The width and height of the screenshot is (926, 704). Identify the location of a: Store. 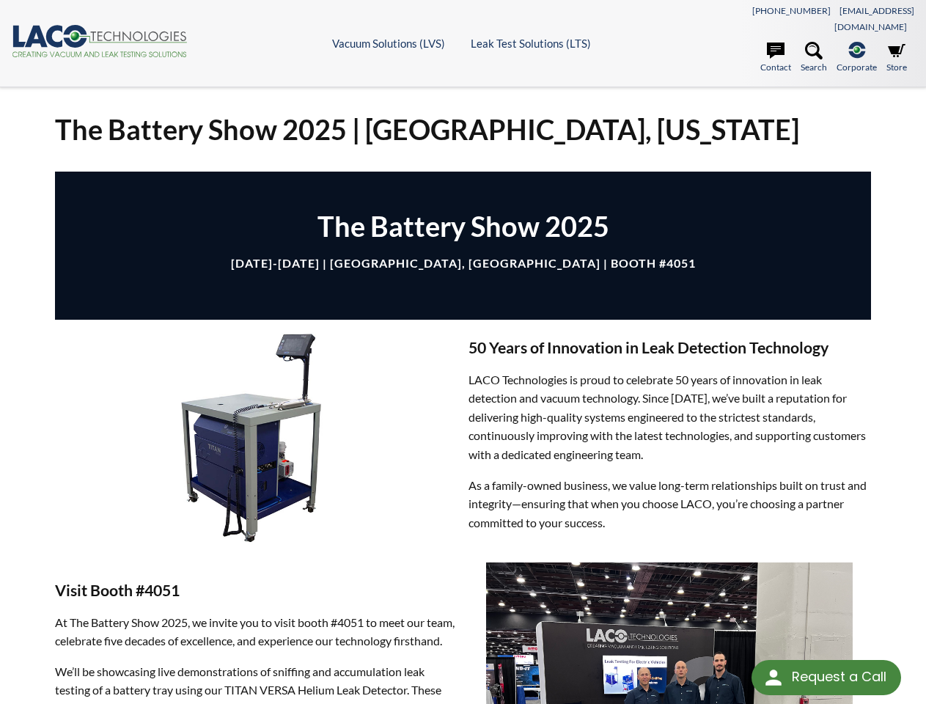
(897, 58).